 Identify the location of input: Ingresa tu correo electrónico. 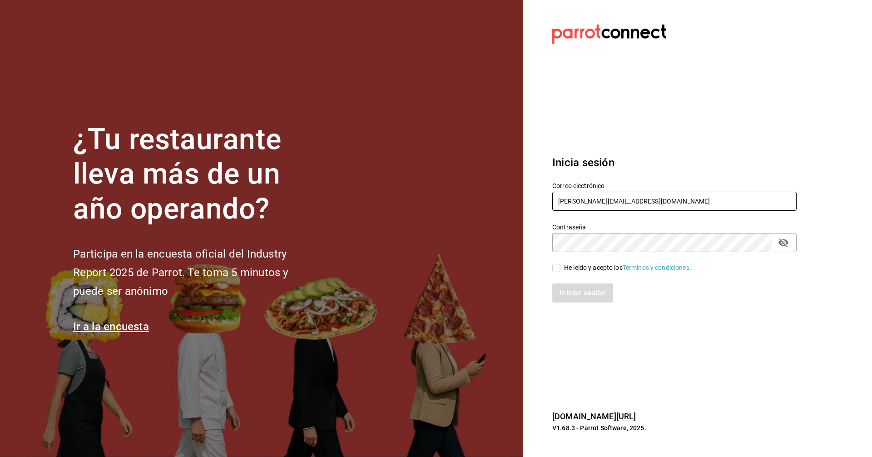
(675, 201).